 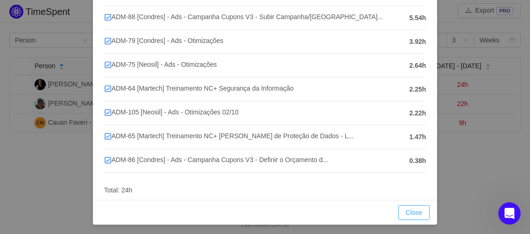 What do you see at coordinates (418, 89) in the screenshot?
I see `span: 2.25h` at bounding box center [418, 89].